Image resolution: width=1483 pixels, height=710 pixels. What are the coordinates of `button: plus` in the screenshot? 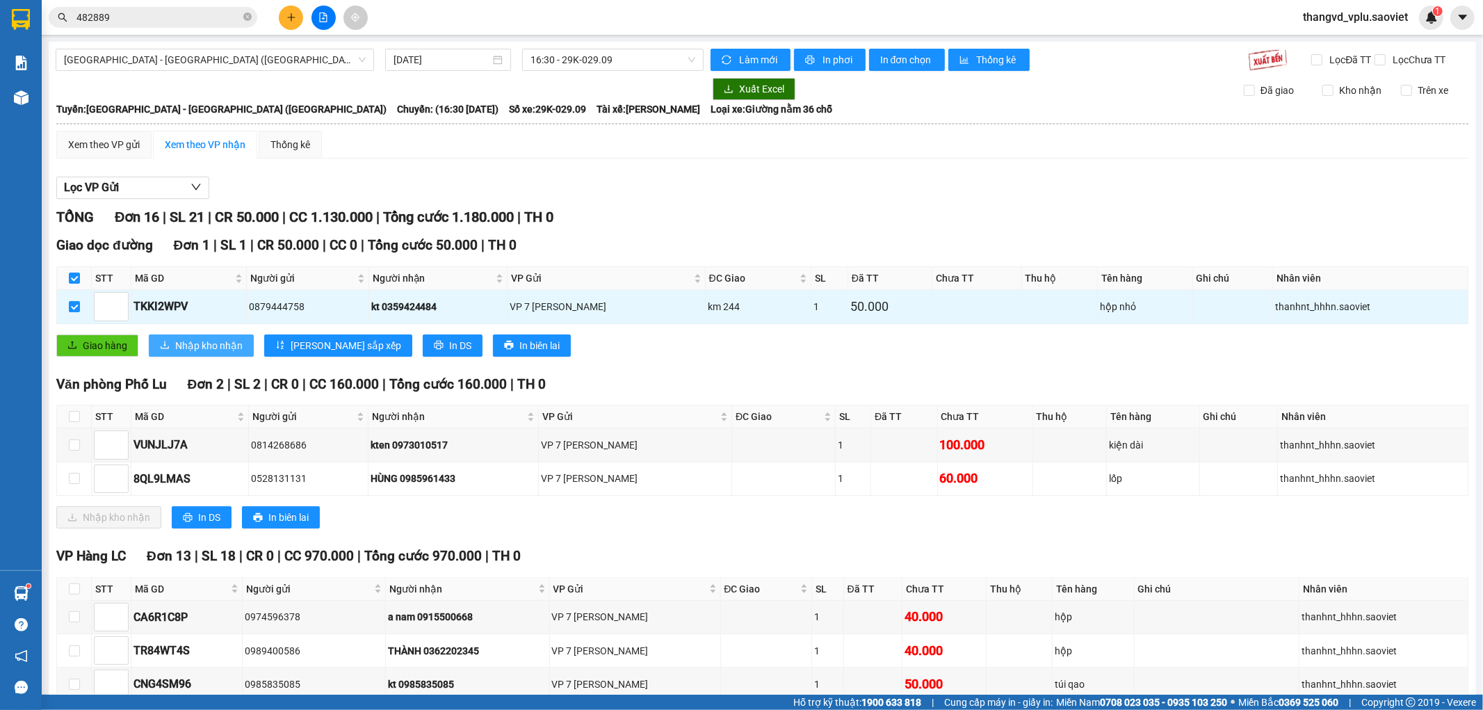 It's located at (291, 17).